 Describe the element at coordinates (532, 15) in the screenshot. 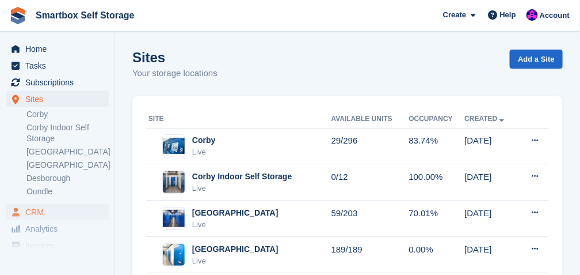

I see `img: Sam Austin` at that location.